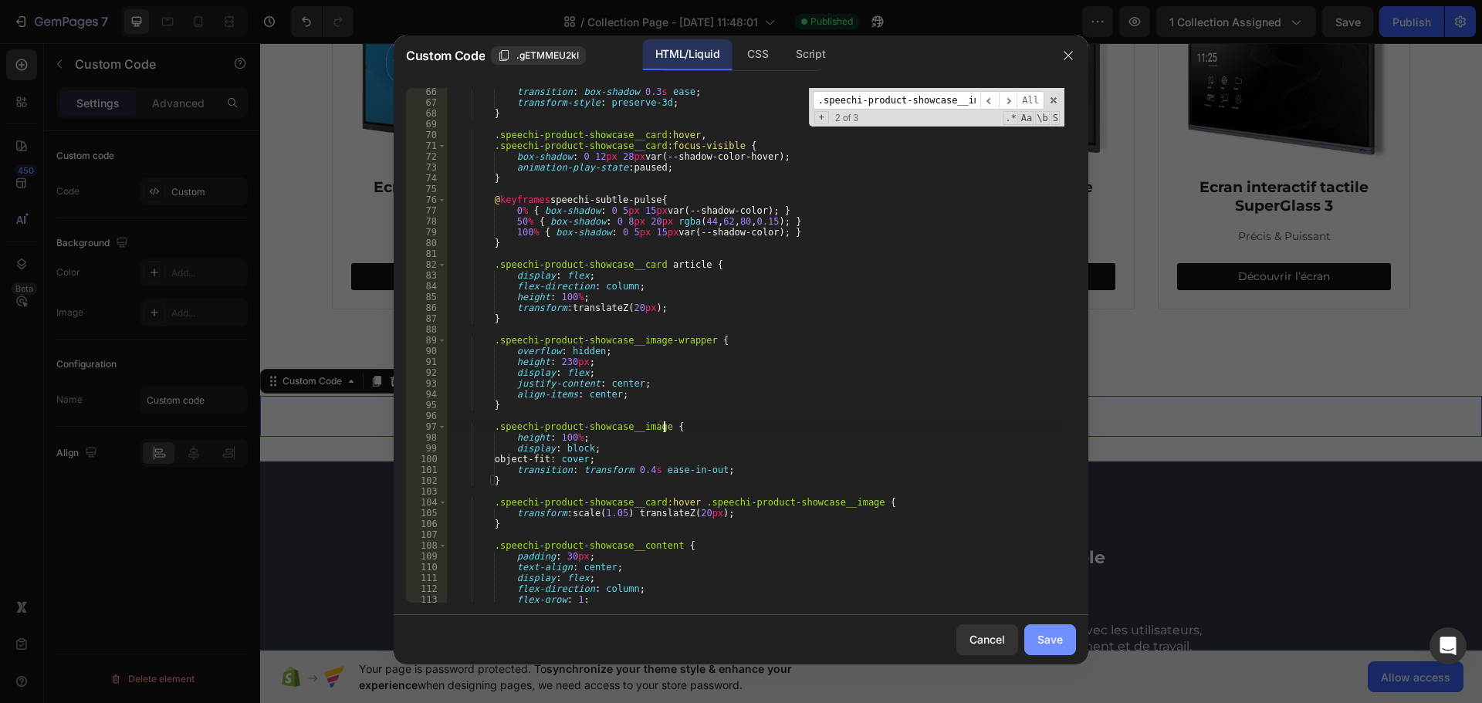 Image resolution: width=1482 pixels, height=703 pixels. Describe the element at coordinates (426, 124) in the screenshot. I see `div: 69` at that location.